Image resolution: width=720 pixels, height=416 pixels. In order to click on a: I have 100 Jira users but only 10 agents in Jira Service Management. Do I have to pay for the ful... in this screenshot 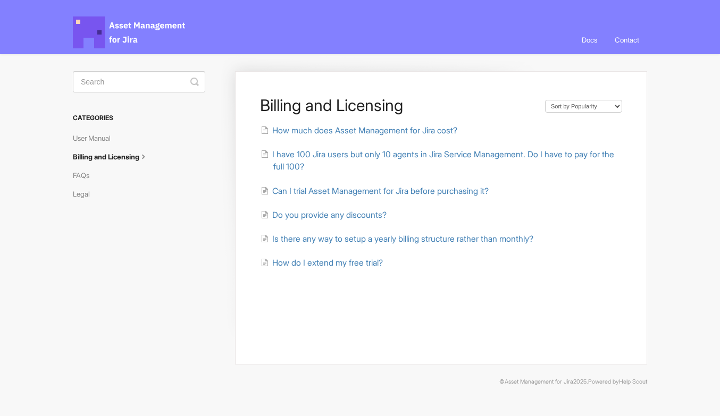, I will do `click(437, 161)`.